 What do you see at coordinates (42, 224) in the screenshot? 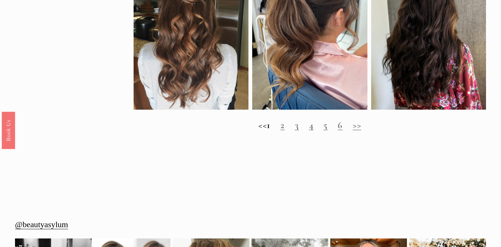
I see `a: @beautyasylum` at bounding box center [42, 224].